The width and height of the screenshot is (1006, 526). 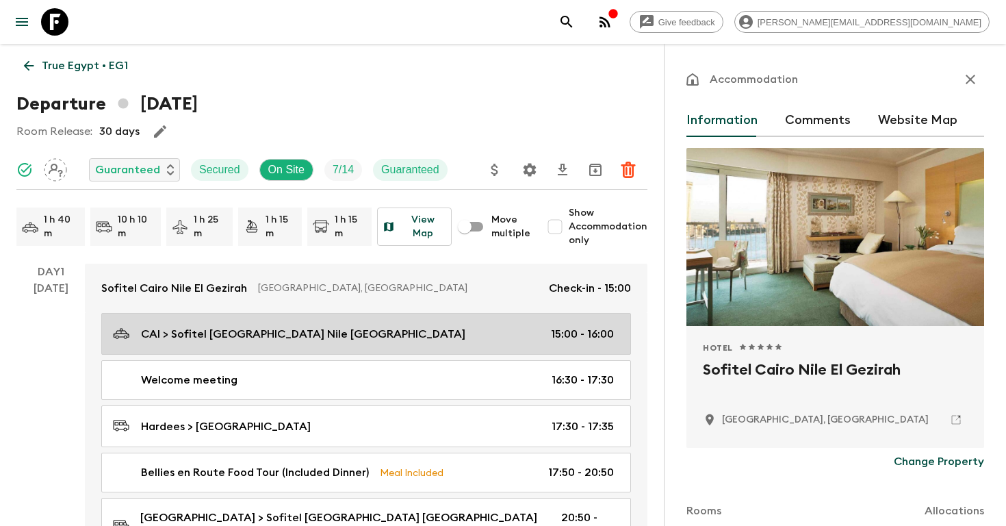 What do you see at coordinates (818, 121) in the screenshot?
I see `button: Comments` at bounding box center [818, 121].